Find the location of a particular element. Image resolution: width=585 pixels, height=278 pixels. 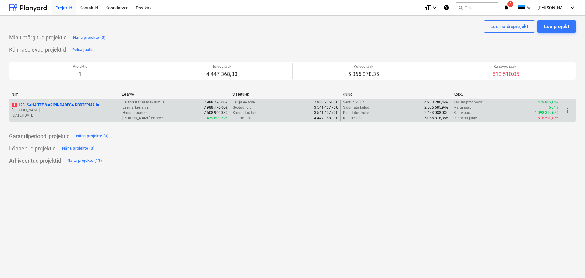

div: Loo projekt is located at coordinates (557, 27).